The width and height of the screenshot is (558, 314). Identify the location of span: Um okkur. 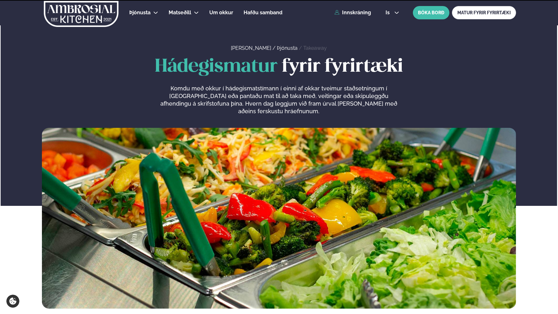
(221, 12).